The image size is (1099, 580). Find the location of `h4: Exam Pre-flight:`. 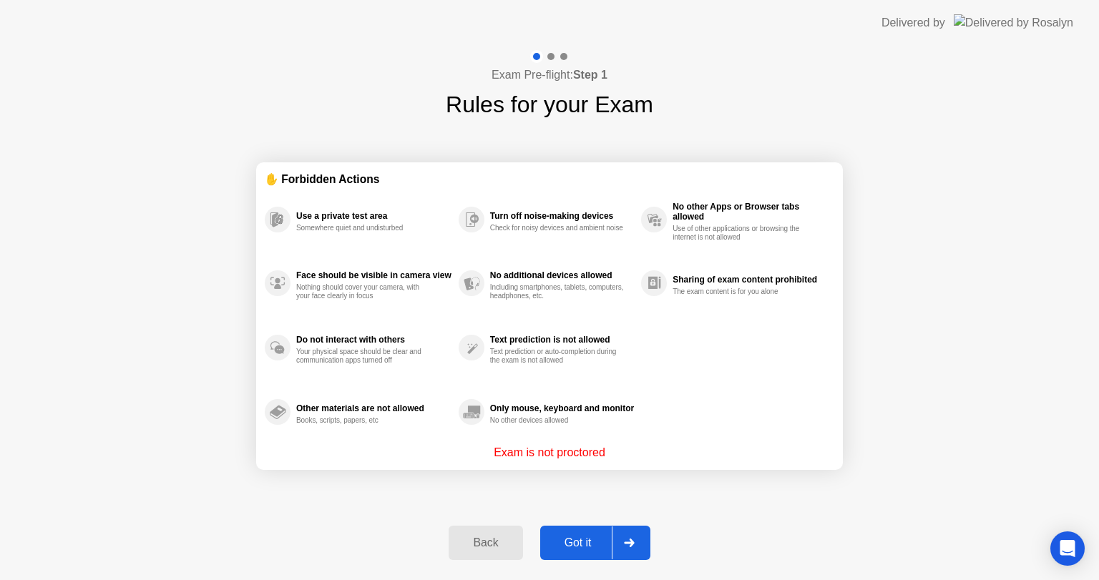

h4: Exam Pre-flight: is located at coordinates (550, 75).